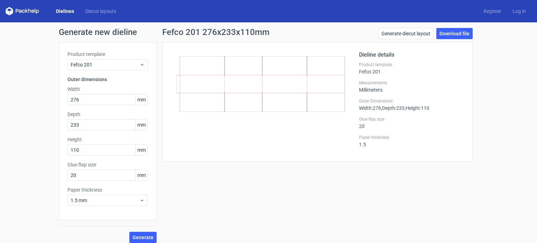 The width and height of the screenshot is (537, 243). What do you see at coordinates (519, 11) in the screenshot?
I see `a: Log in` at bounding box center [519, 11].